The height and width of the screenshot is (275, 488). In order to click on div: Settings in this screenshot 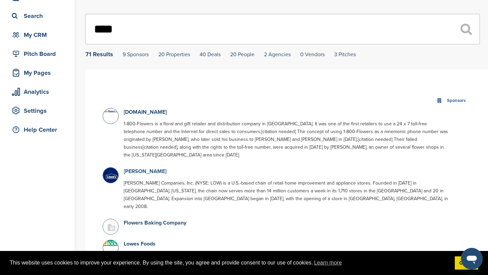, I will do `click(39, 111)`.